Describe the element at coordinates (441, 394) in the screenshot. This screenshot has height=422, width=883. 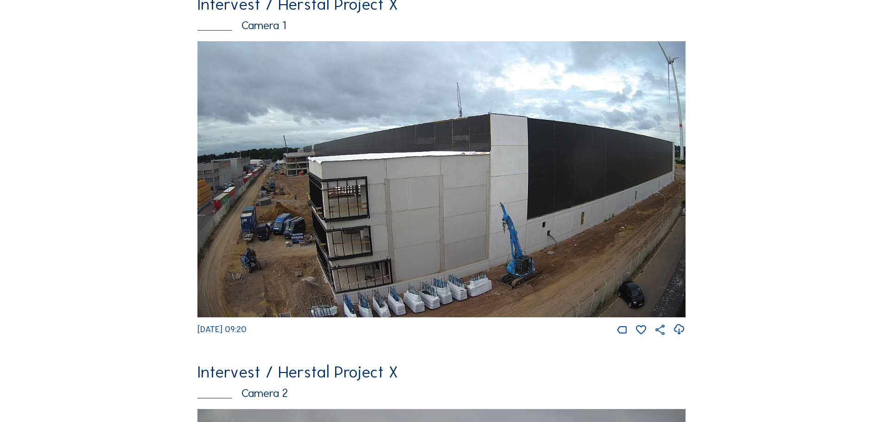
I see `div: Camera 2` at that location.